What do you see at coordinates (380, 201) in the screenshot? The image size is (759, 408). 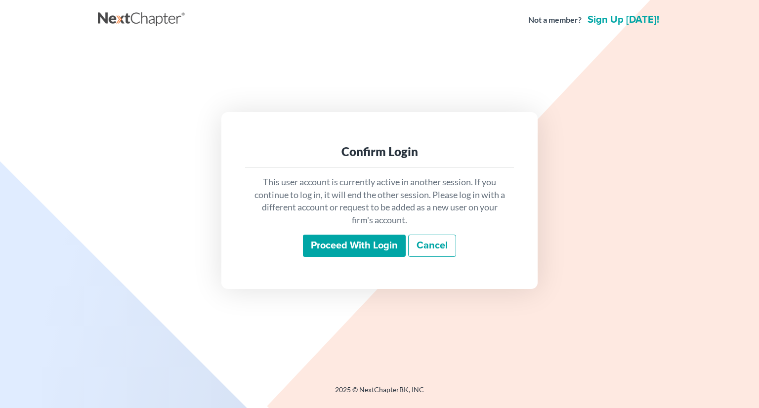 I see `p: This user account is currently active in another session. If you continue to log in, it will end ...` at bounding box center [380, 201].